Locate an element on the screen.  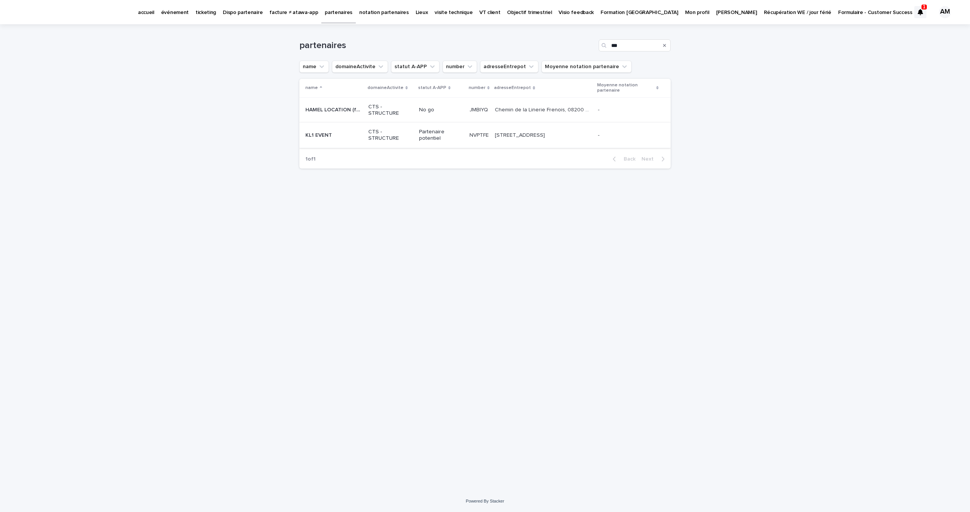
button: Next is located at coordinates (654, 159).